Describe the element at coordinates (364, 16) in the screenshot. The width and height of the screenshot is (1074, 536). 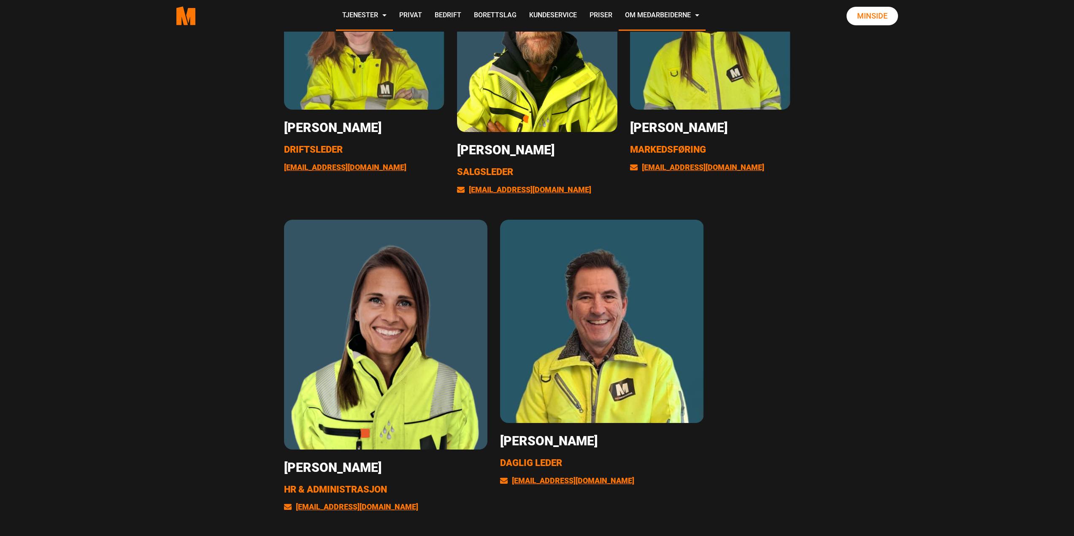
I see `a: Tjenester` at that location.